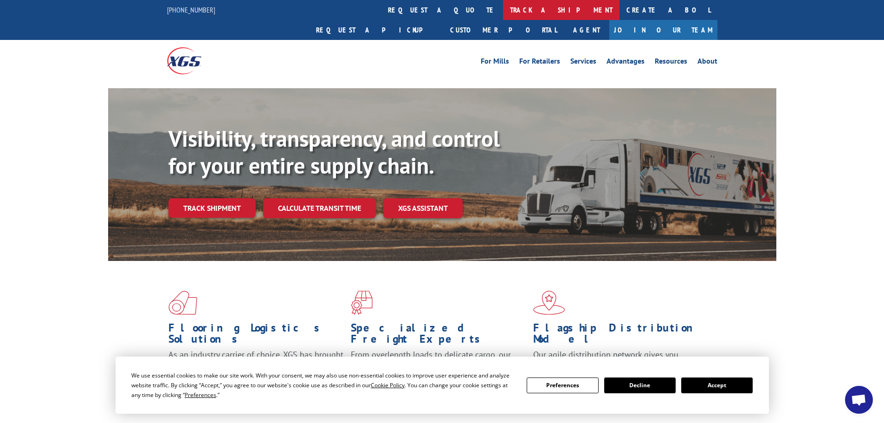  What do you see at coordinates (183, 302) in the screenshot?
I see `img: xgs-icon-total-supply-chain-intelligence-red` at bounding box center [183, 302].